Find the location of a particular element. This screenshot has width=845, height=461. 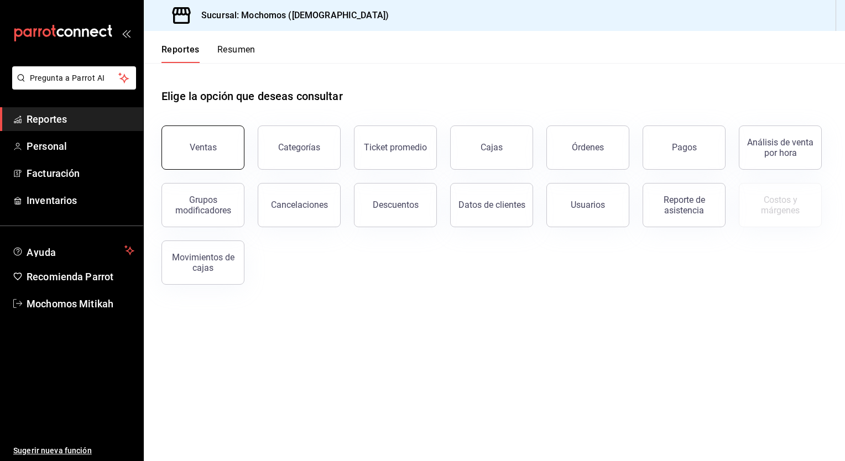

button: Cajas is located at coordinates (491, 148).